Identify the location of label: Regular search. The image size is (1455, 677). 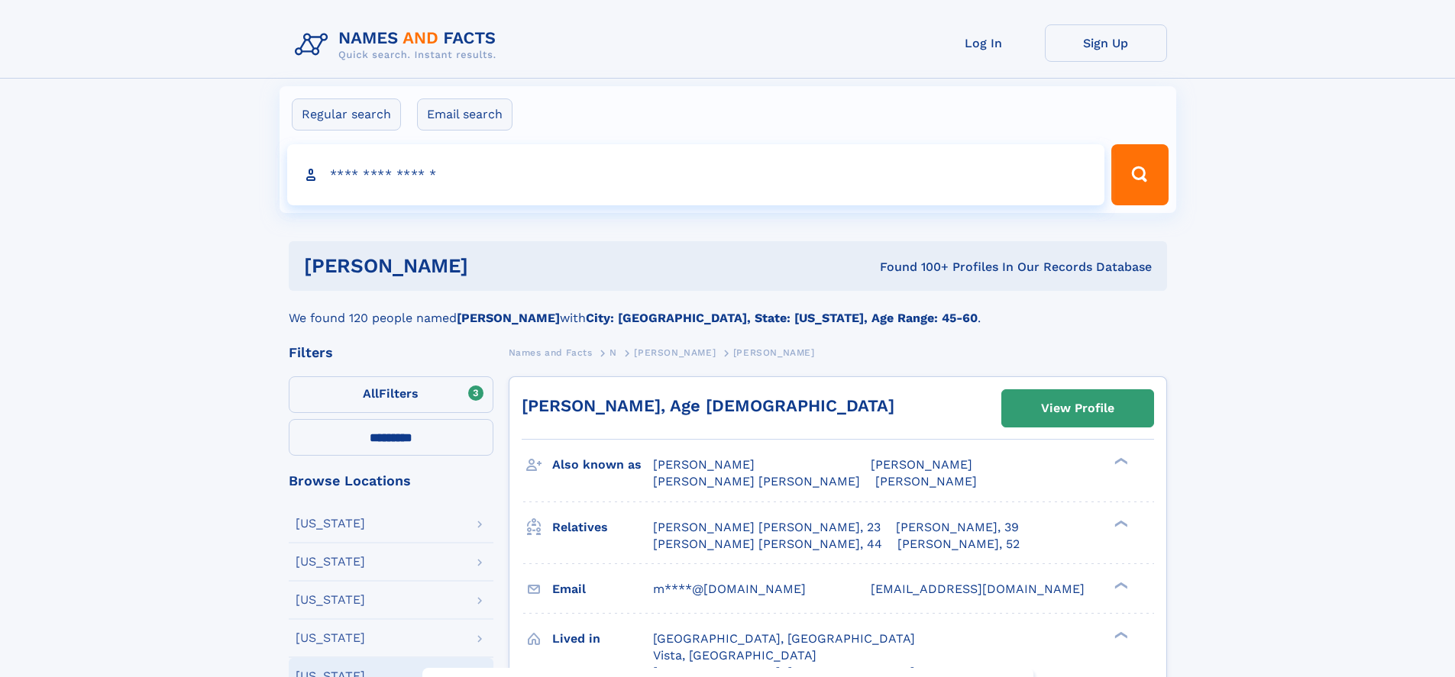
(346, 115).